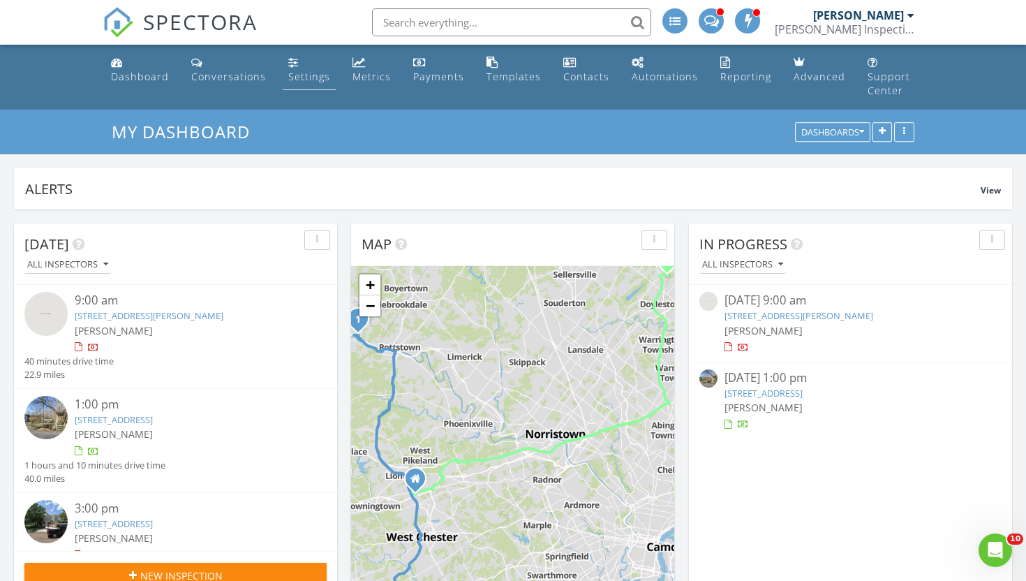 This screenshot has height=581, width=1026. I want to click on a: Contacts, so click(586, 70).